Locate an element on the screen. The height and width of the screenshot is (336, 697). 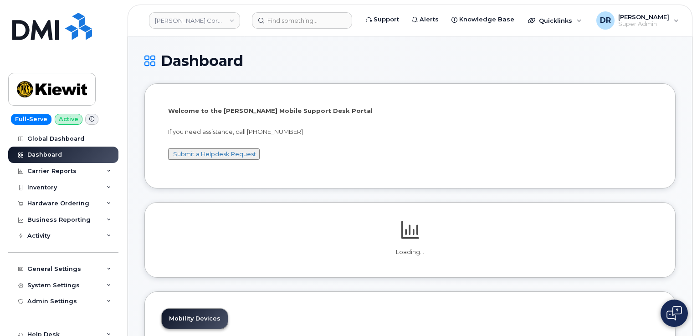
button: Submit a Helpdesk Request is located at coordinates (214, 154).